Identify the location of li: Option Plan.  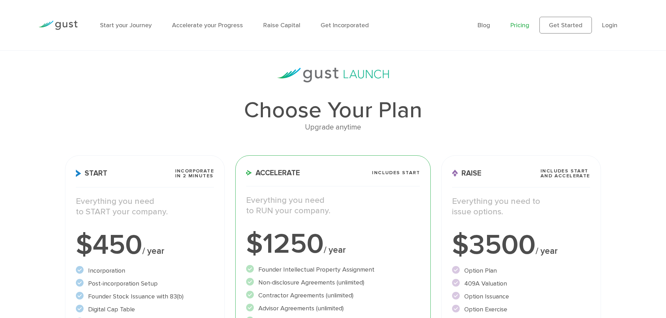
(521, 271).